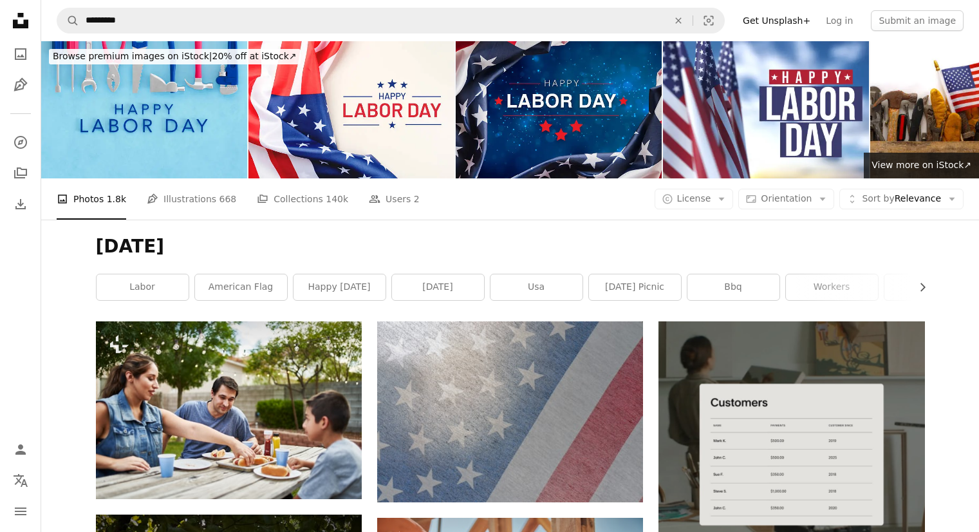 The width and height of the screenshot is (979, 532). I want to click on span: 2, so click(416, 199).